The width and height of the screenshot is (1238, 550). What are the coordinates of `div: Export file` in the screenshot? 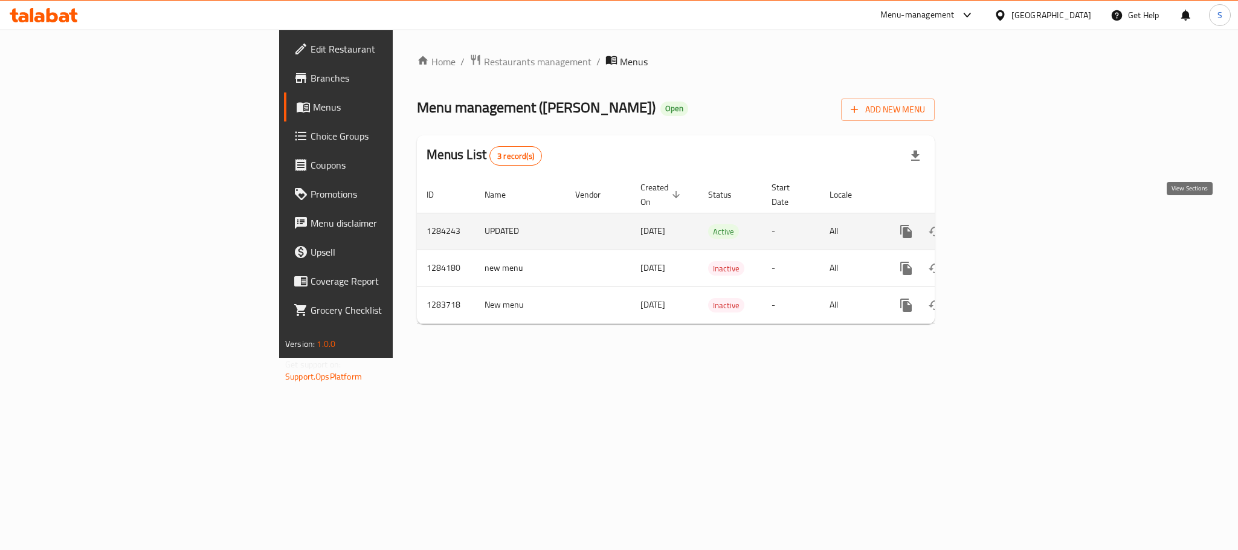 It's located at (915, 156).